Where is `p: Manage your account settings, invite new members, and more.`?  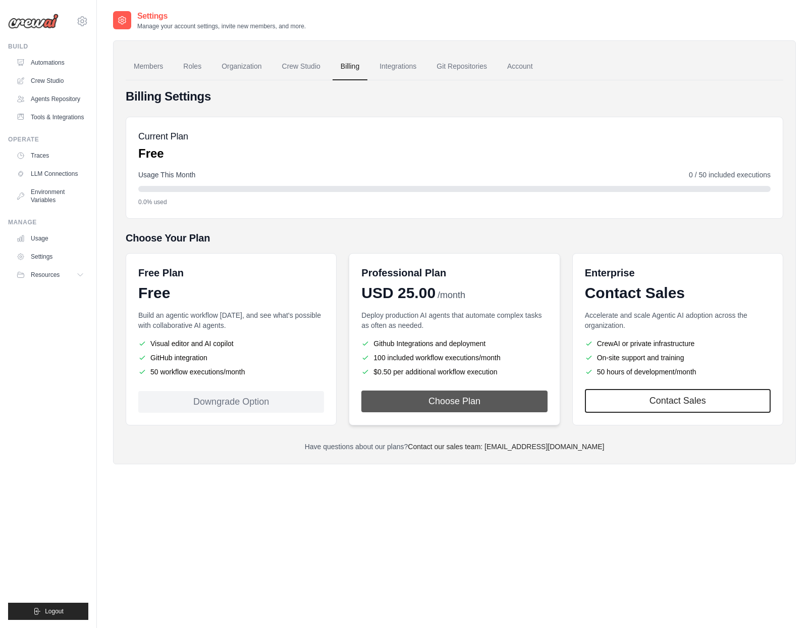
p: Manage your account settings, invite new members, and more. is located at coordinates (222, 26).